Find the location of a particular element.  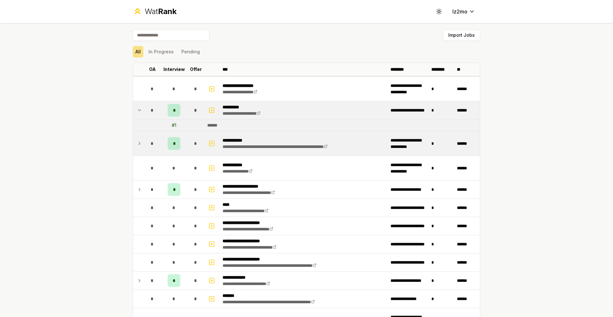

p: Offer is located at coordinates (196, 69).